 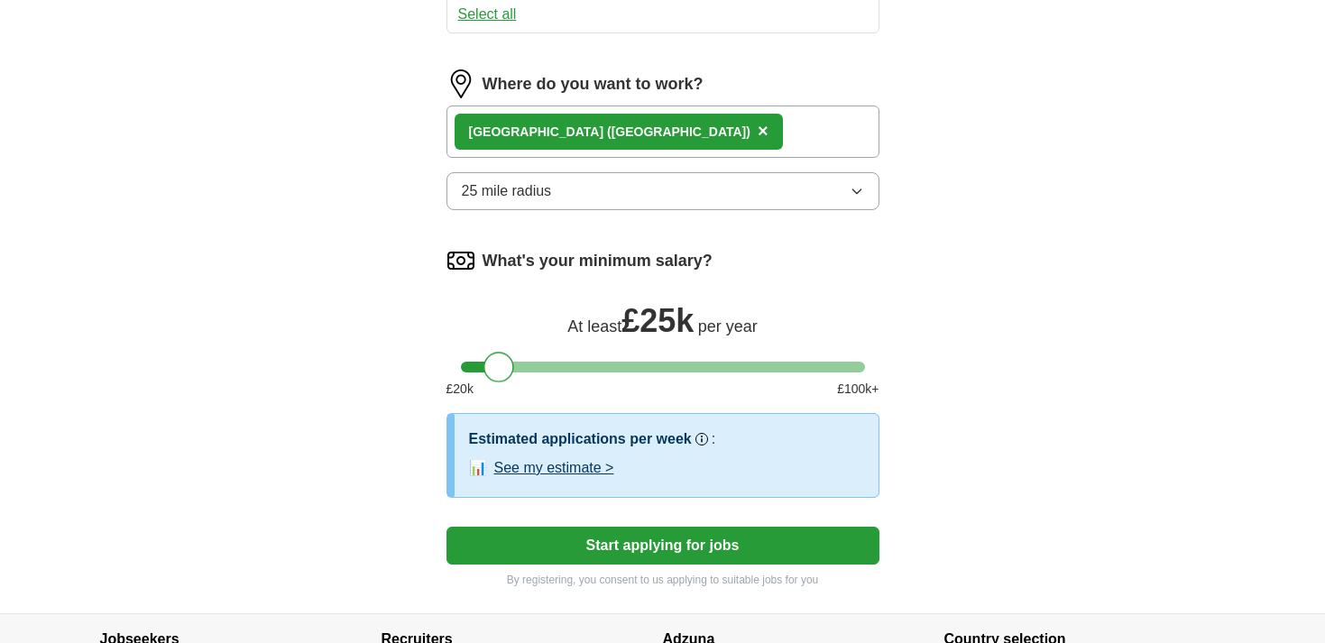 I want to click on span: per year, so click(x=728, y=327).